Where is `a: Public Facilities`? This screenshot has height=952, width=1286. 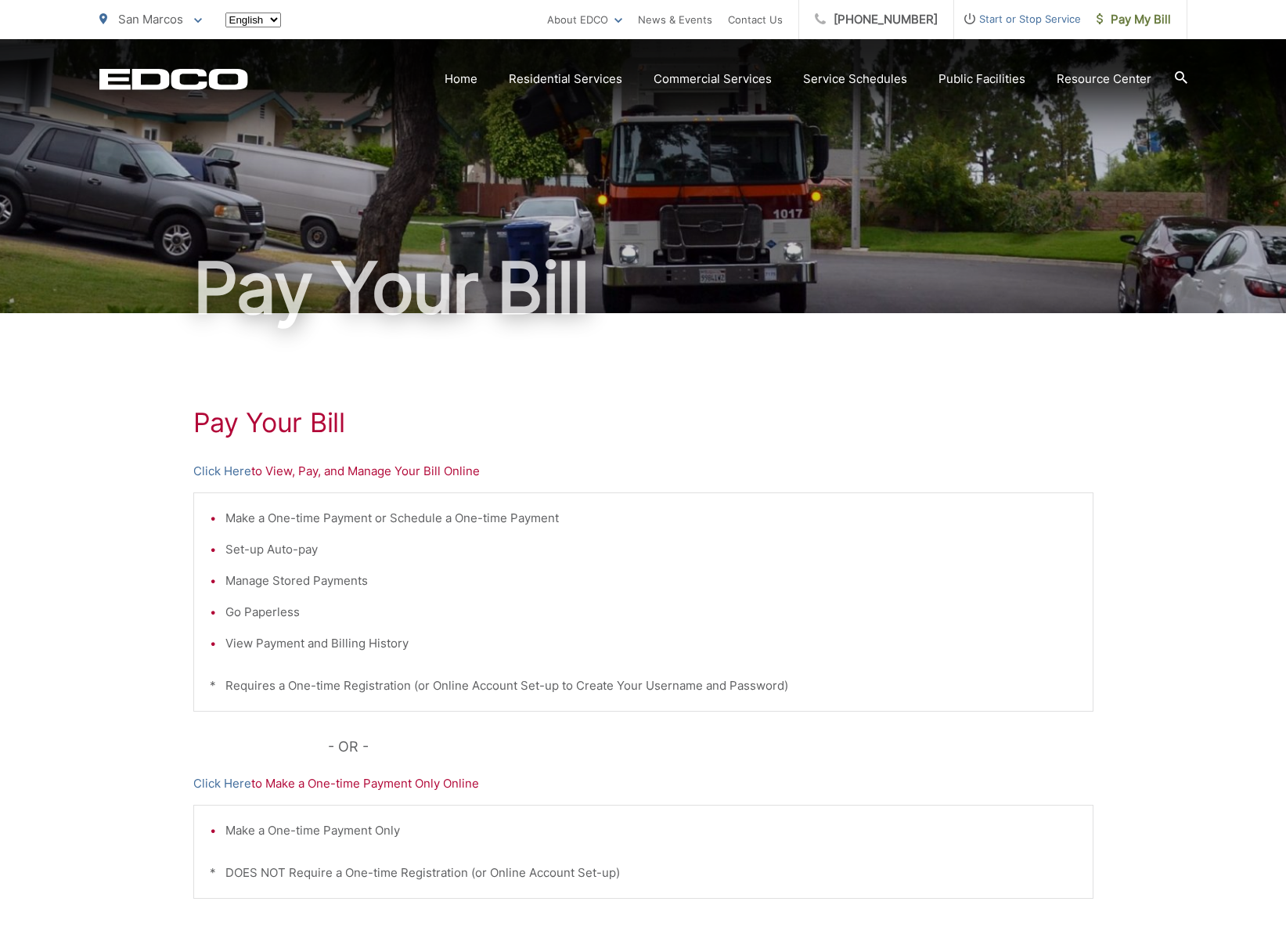 a: Public Facilities is located at coordinates (982, 79).